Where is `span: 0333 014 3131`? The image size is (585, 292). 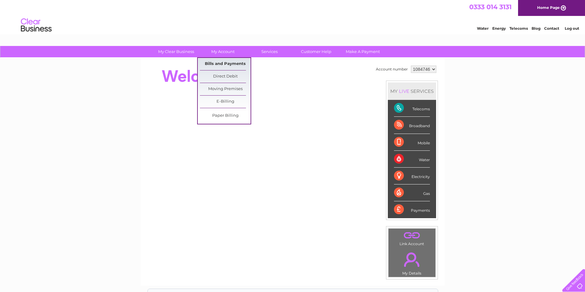 span: 0333 014 3131 is located at coordinates (490, 7).